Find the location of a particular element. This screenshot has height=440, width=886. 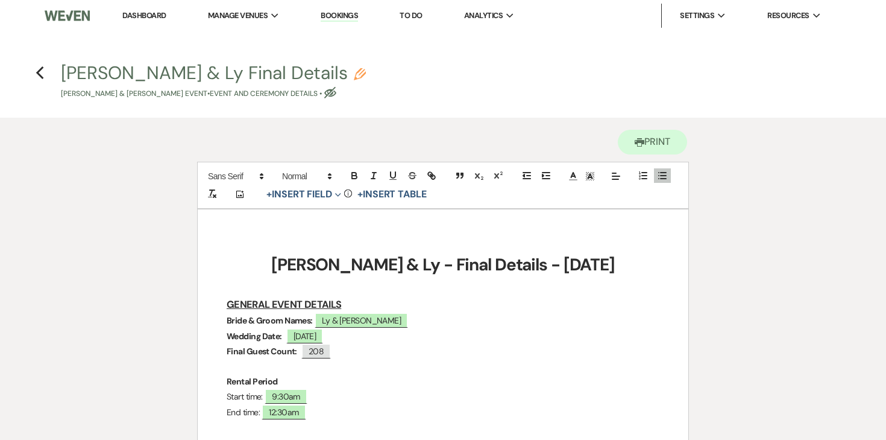

strong: Wedding Date: is located at coordinates (254, 336).